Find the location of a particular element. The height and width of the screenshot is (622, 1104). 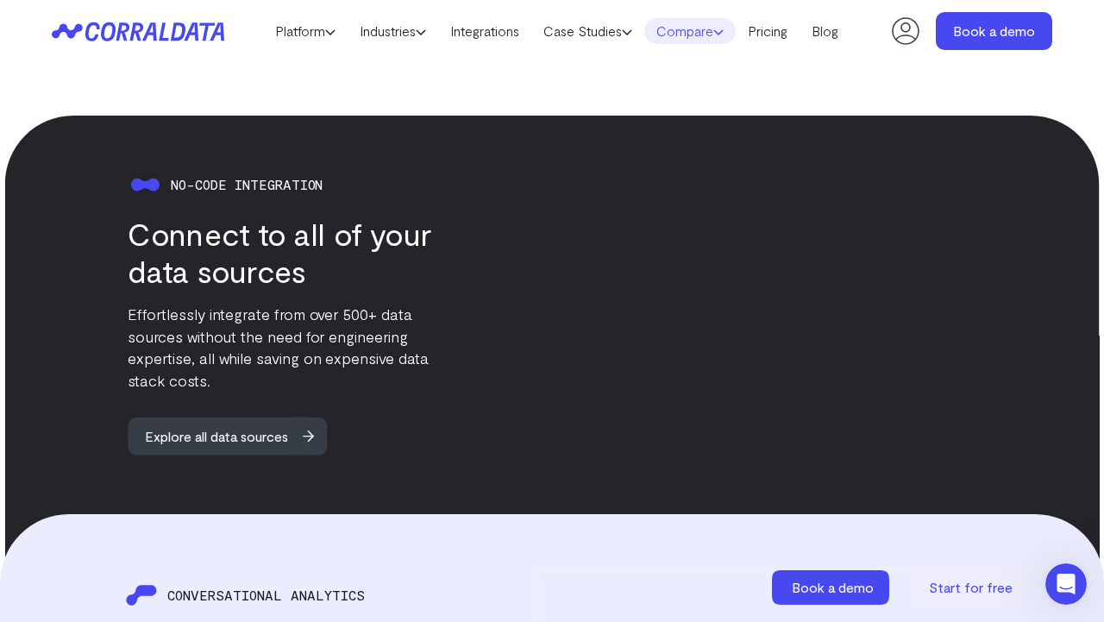

a: Industries is located at coordinates (392, 31).